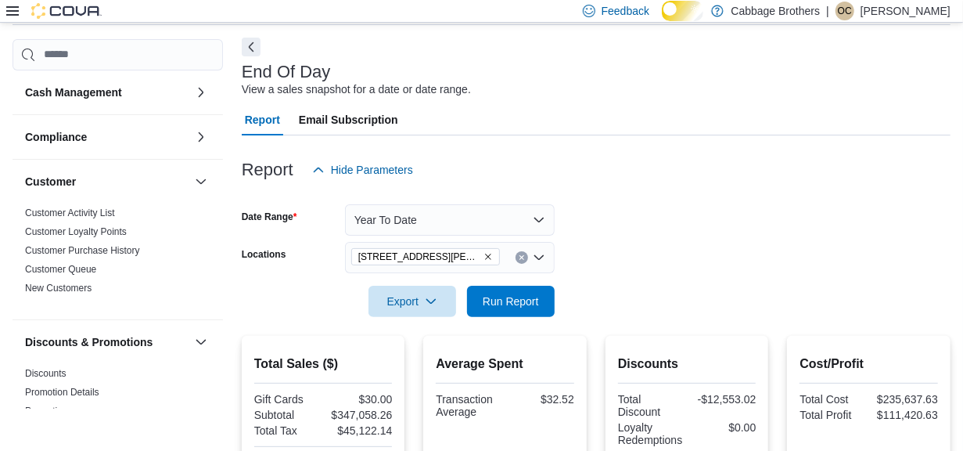 Image resolution: width=963 pixels, height=451 pixels. I want to click on div: View a sales snapshot for a date or date range., so click(356, 89).